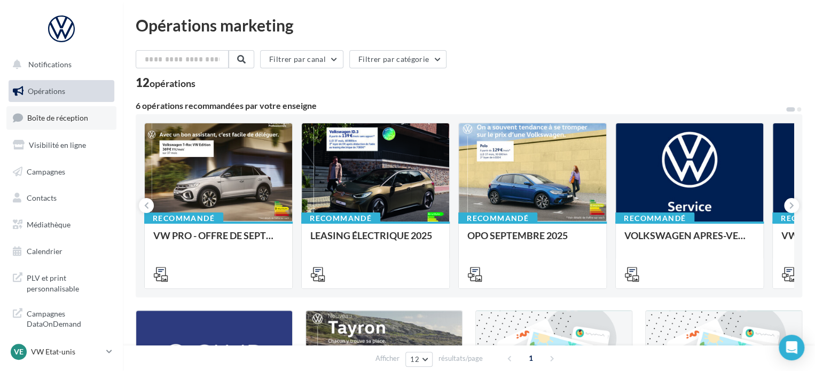 Image resolution: width=815 pixels, height=371 pixels. Describe the element at coordinates (44, 251) in the screenshot. I see `span: Calendrier` at that location.